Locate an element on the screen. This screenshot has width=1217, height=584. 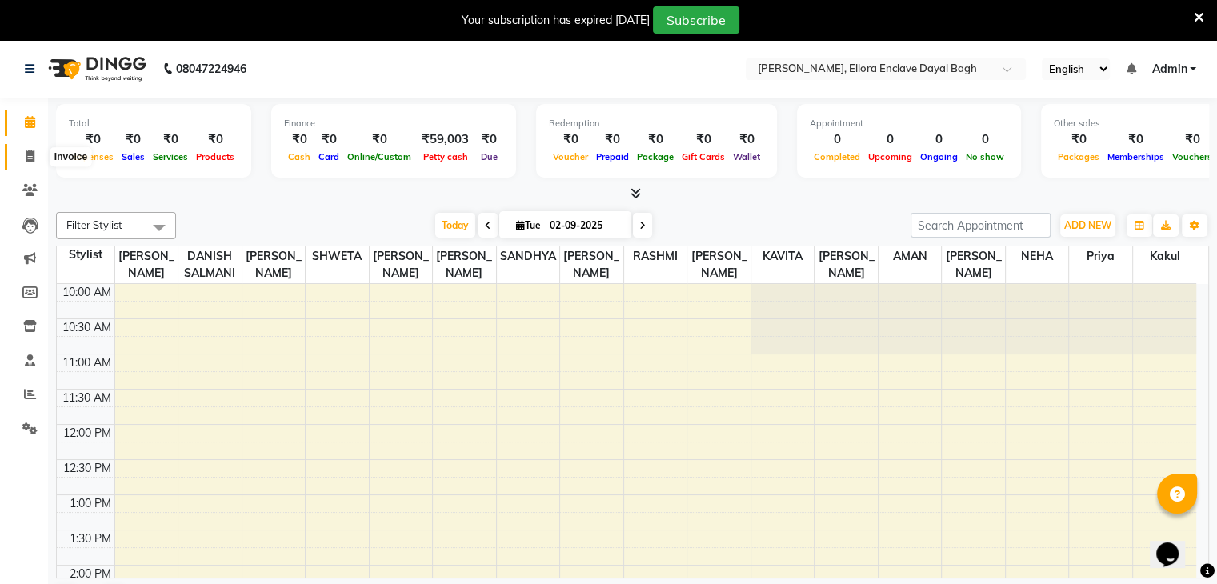
input: 2025-09-02 is located at coordinates (585, 226).